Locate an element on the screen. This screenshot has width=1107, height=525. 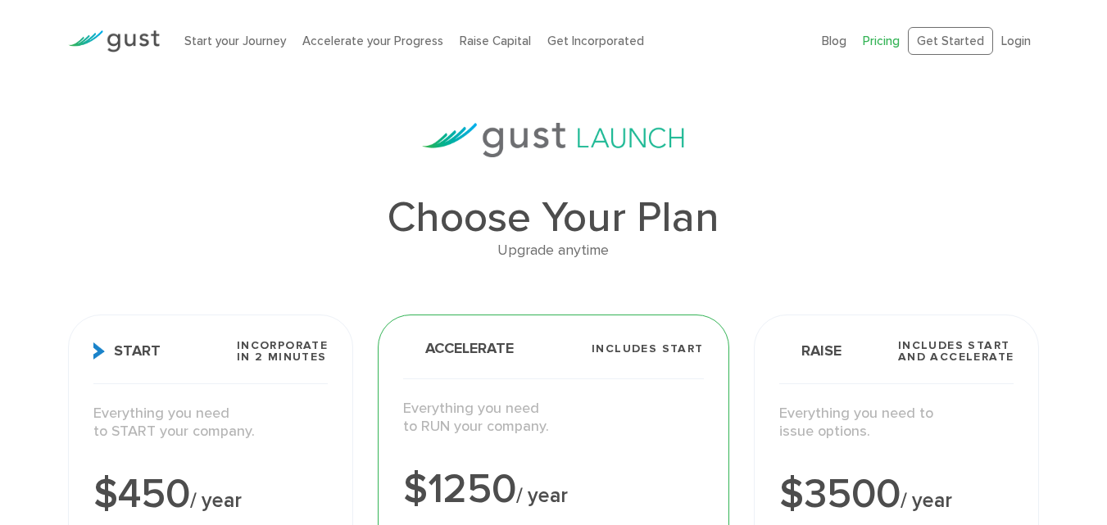
div: Upgrade anytime is located at coordinates (554, 251).